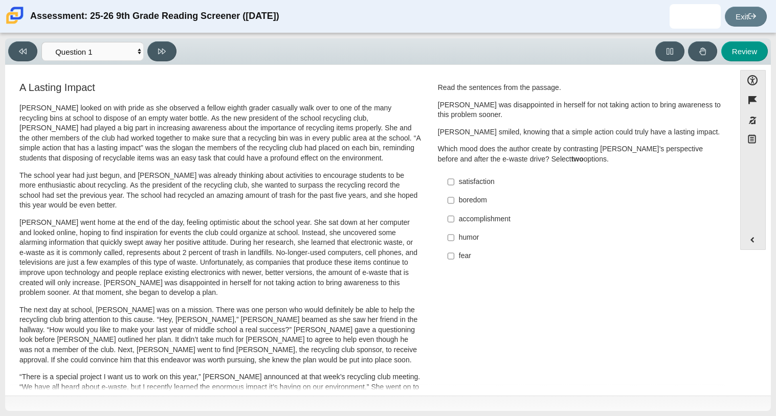  I want to click on div: satisfaction, so click(588, 182).